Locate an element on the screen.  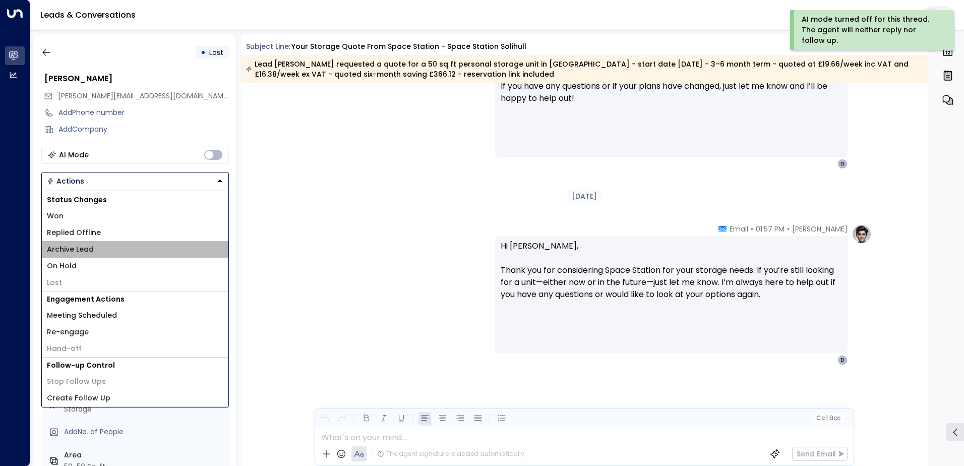
button: Cc|Bcc is located at coordinates (828, 418).